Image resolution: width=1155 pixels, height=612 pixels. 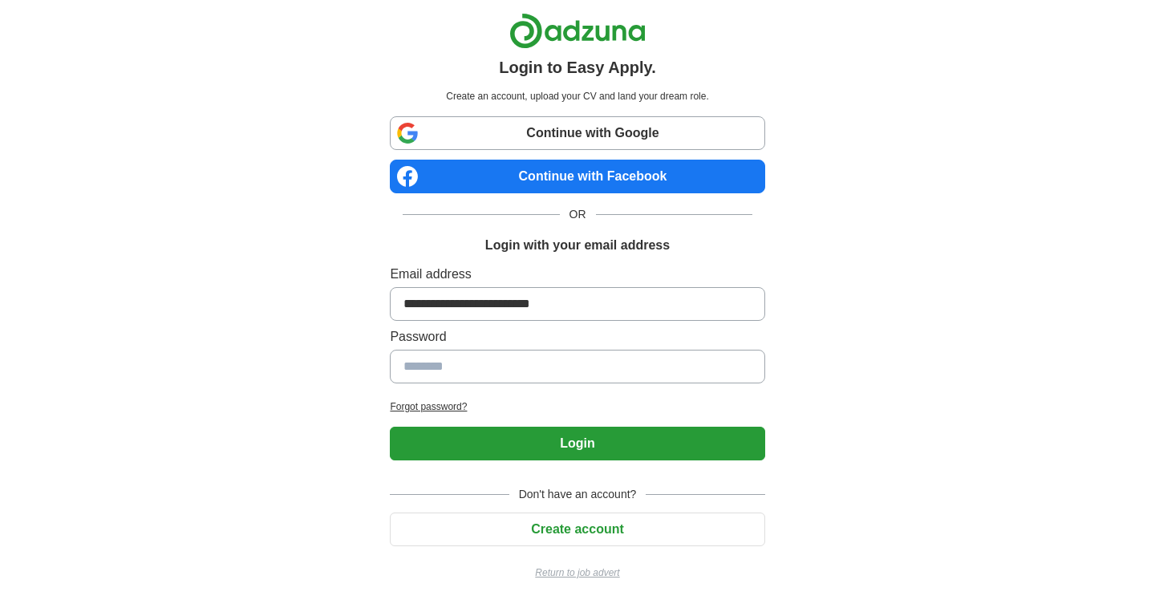 I want to click on p: Return to job advert, so click(x=576, y=572).